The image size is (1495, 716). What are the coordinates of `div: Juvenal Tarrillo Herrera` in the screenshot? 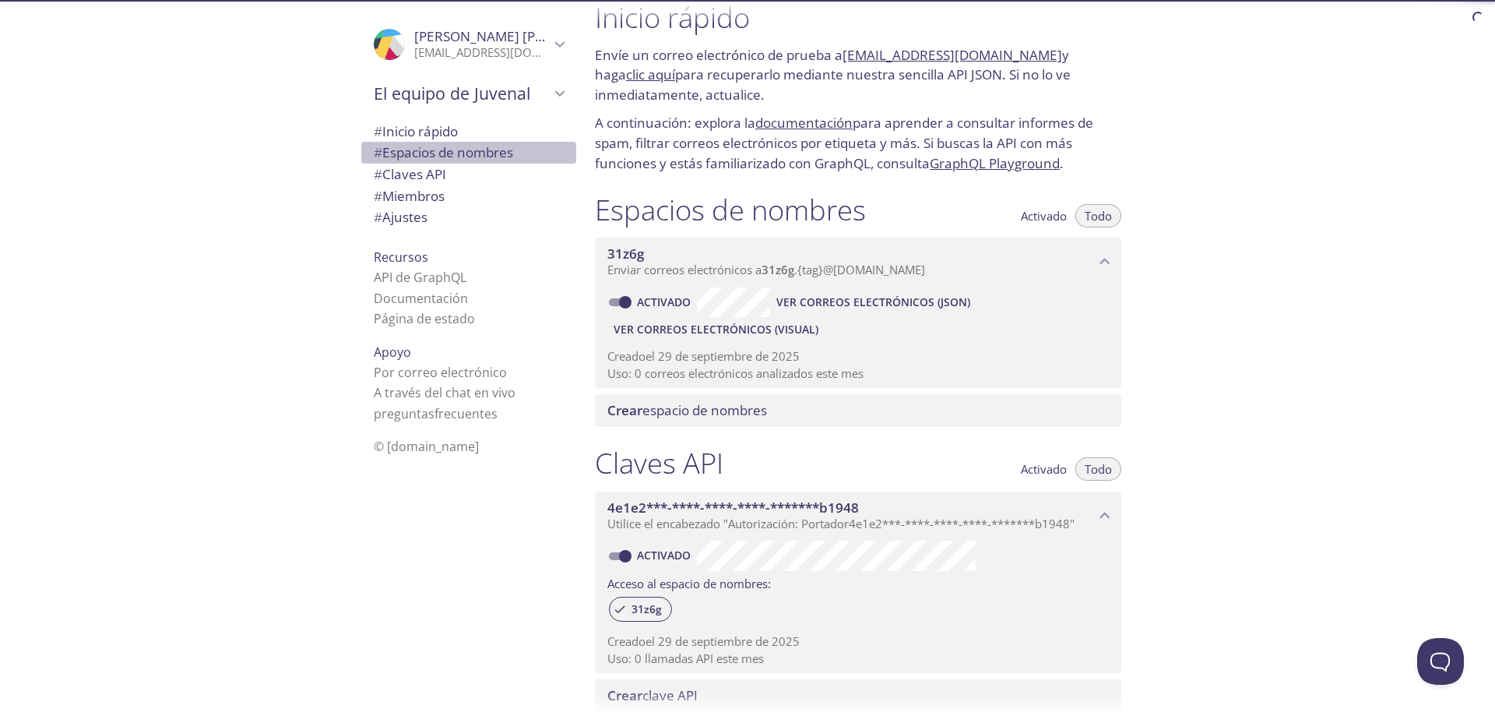 It's located at (469, 44).